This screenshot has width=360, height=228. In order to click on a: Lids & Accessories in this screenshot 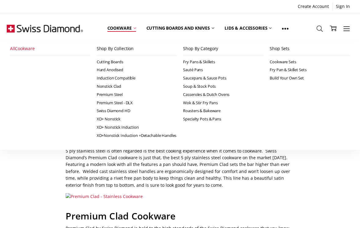, I will do `click(248, 28)`.